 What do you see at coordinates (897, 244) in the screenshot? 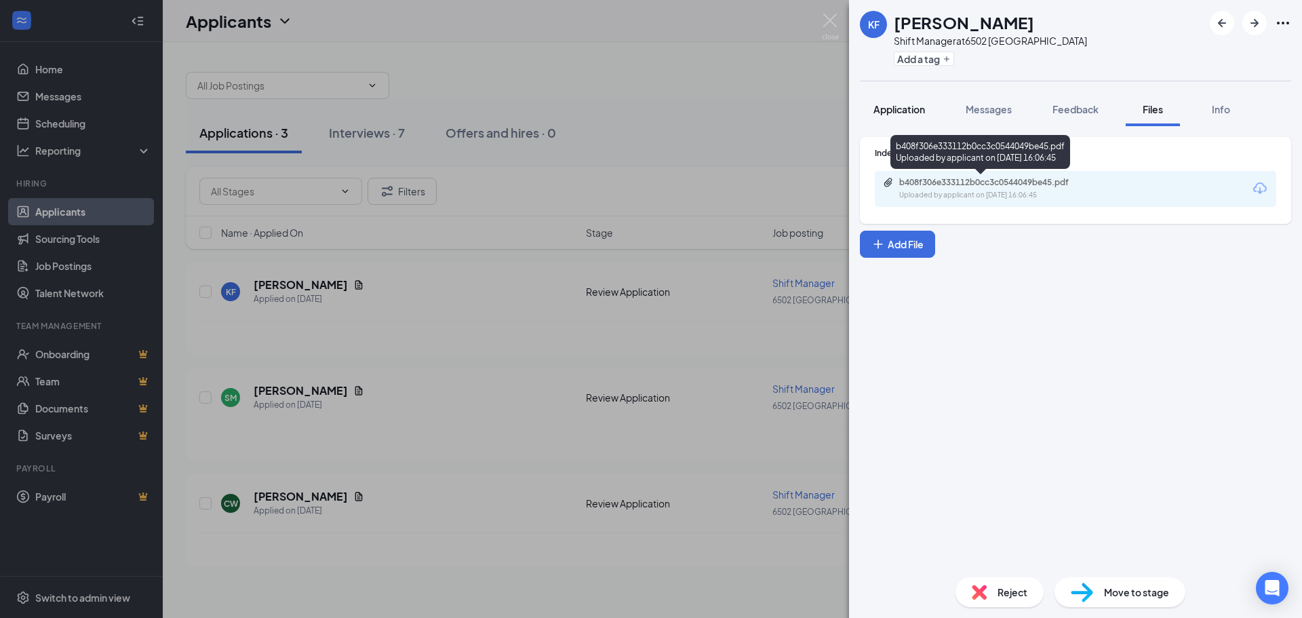
I see `button: Add FilePlus` at bounding box center [897, 244].